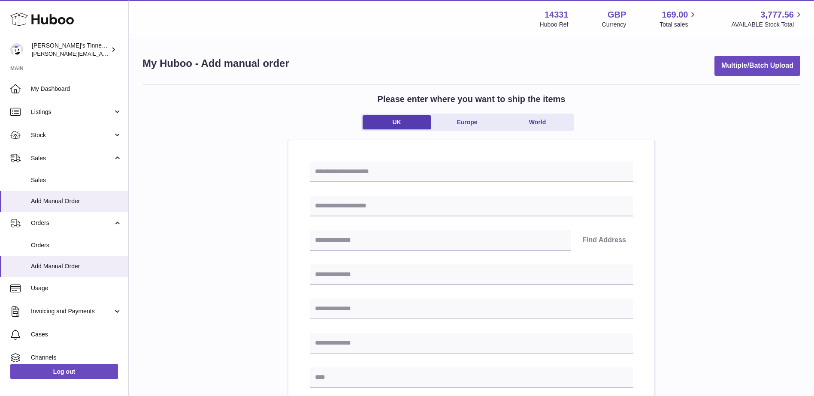 This screenshot has width=814, height=396. What do you see at coordinates (76, 358) in the screenshot?
I see `span: Channels` at bounding box center [76, 358].